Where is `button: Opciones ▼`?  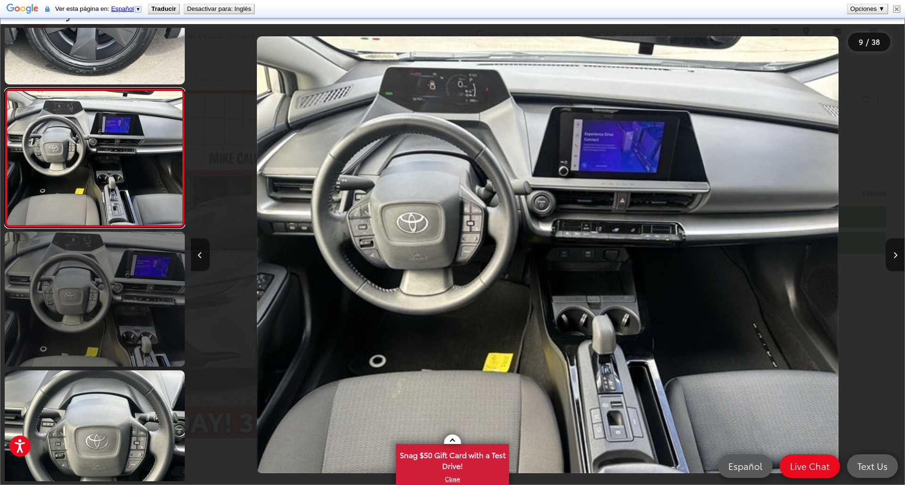
button: Opciones ▼ is located at coordinates (867, 9).